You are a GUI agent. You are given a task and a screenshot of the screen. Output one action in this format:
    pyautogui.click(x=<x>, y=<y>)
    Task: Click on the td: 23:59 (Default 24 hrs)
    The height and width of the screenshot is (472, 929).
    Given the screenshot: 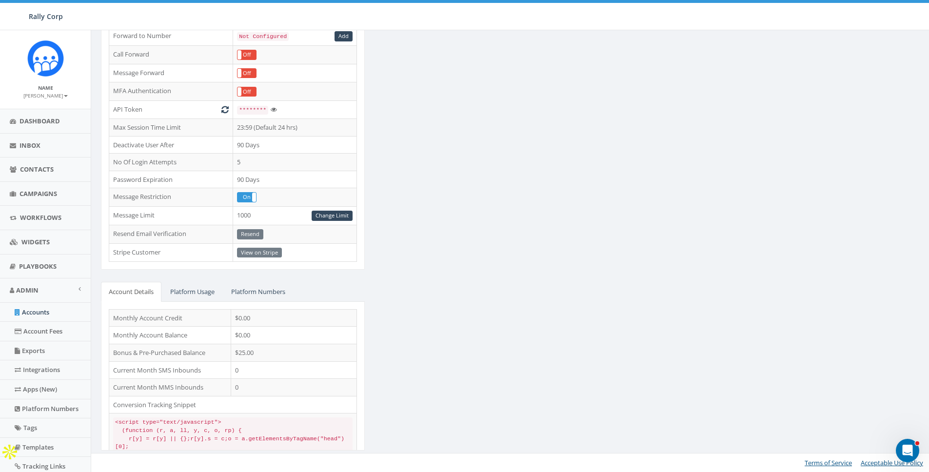 What is the action you would take?
    pyautogui.click(x=295, y=127)
    